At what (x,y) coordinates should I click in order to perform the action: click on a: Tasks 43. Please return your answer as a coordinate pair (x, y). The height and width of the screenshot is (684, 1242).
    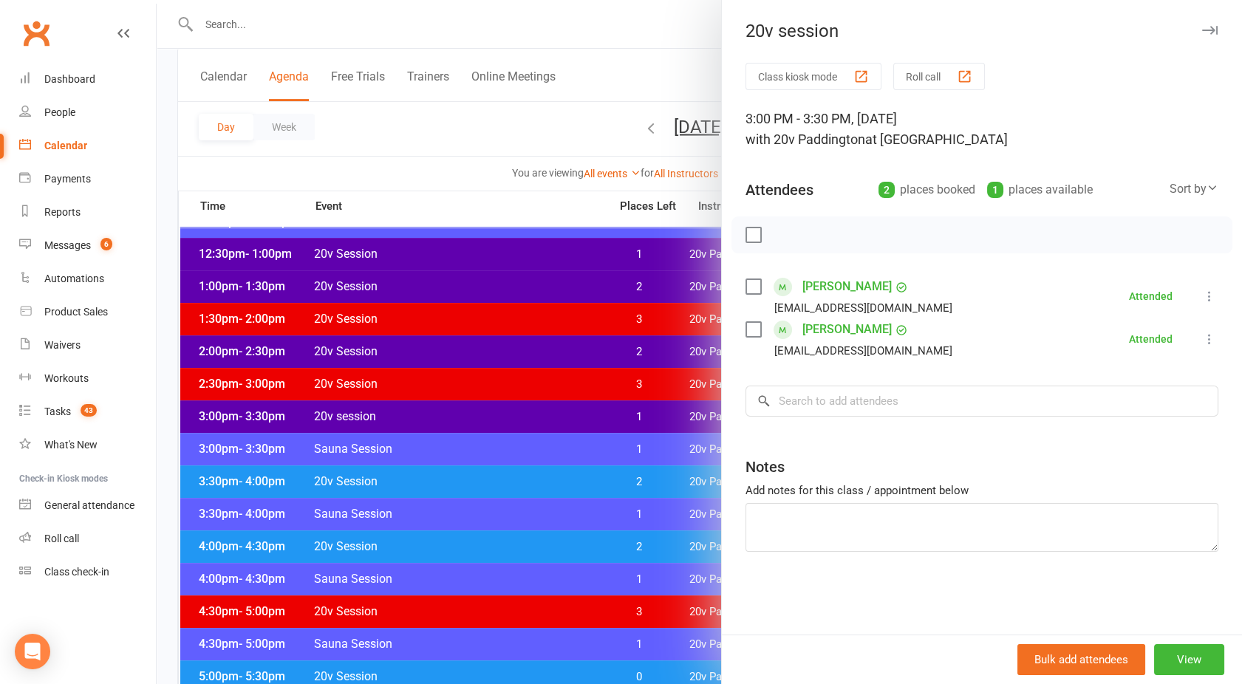
    Looking at the image, I should click on (87, 411).